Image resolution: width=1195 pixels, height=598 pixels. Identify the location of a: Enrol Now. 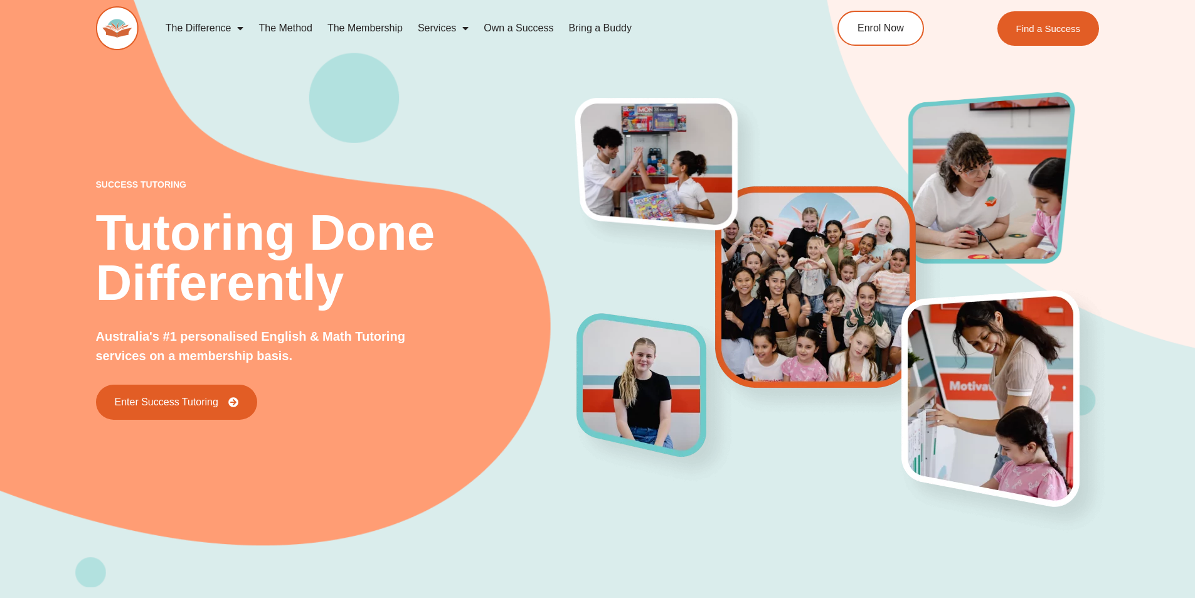
(881, 28).